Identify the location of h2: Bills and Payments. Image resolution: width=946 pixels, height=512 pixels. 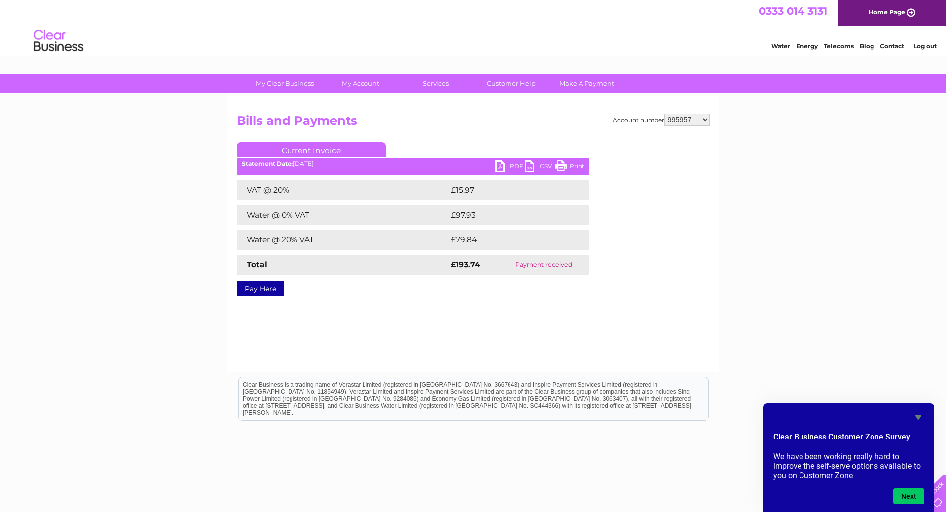
(473, 123).